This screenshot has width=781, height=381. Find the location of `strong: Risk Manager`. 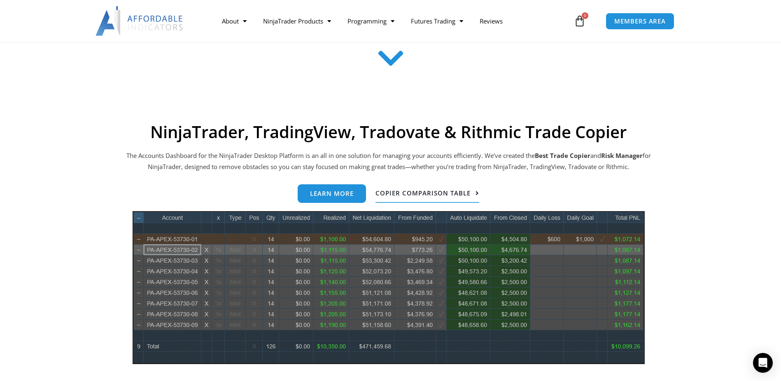

strong: Risk Manager is located at coordinates (622, 155).